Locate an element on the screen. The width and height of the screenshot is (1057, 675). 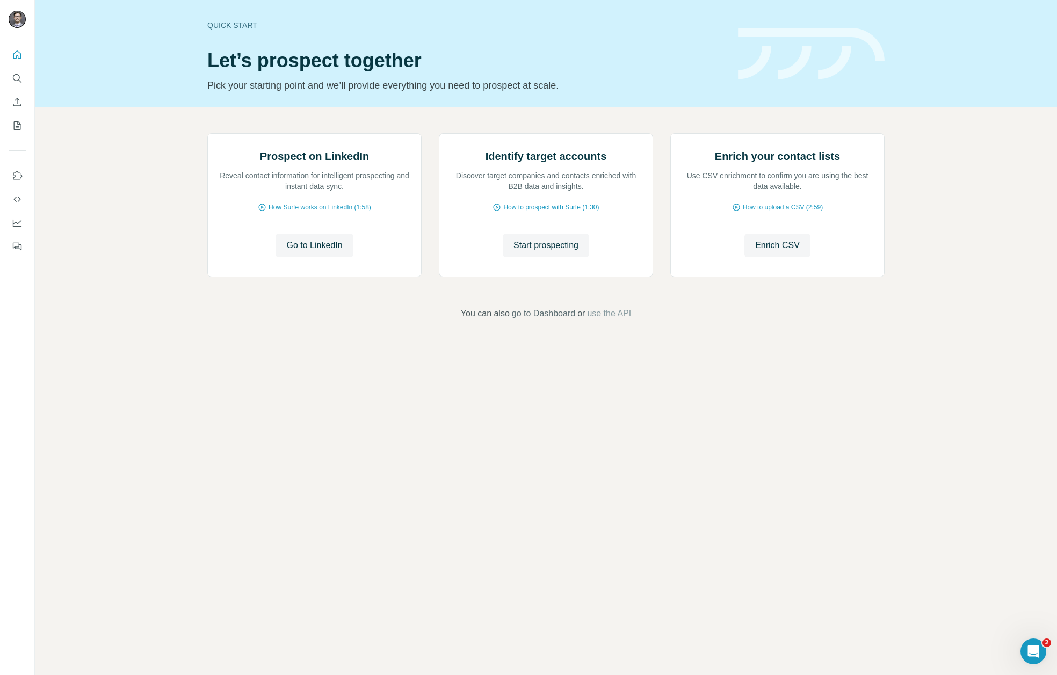
div: Quick start is located at coordinates (466, 25).